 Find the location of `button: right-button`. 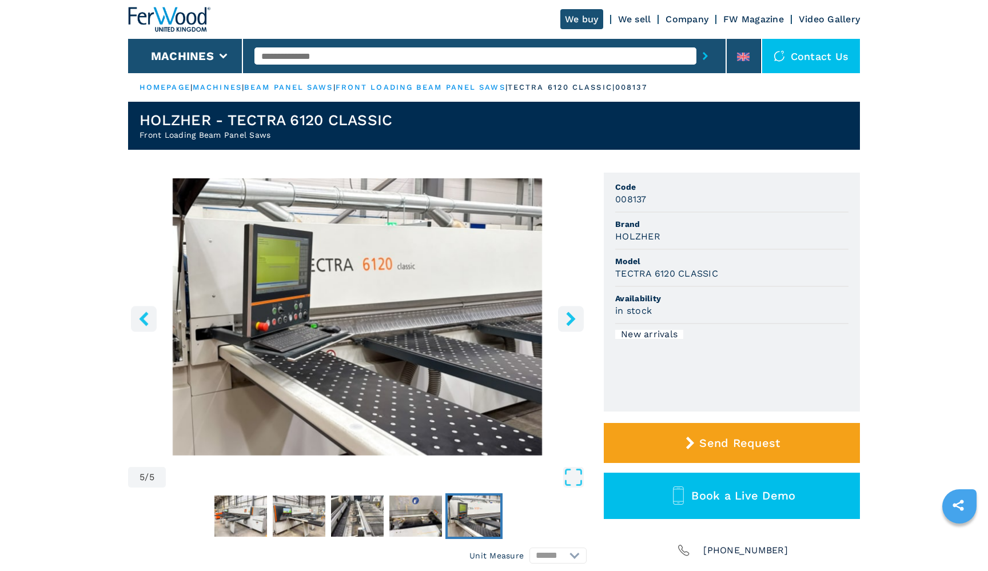

button: right-button is located at coordinates (570, 318).